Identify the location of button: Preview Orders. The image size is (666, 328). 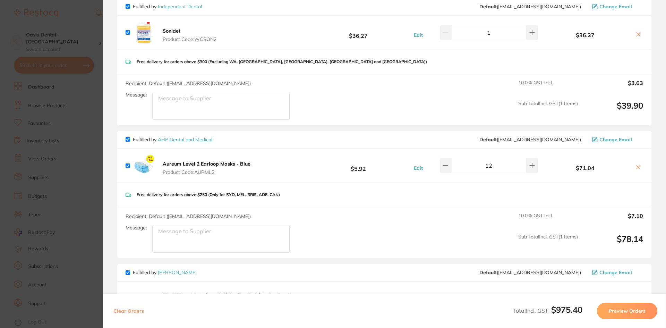
(627, 311).